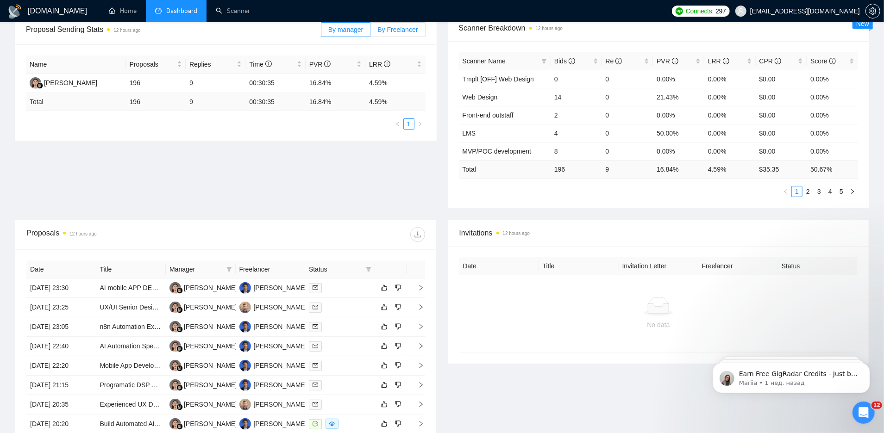 This screenshot has width=884, height=433. What do you see at coordinates (730, 169) in the screenshot?
I see `td: 4.59 %` at bounding box center [730, 169].